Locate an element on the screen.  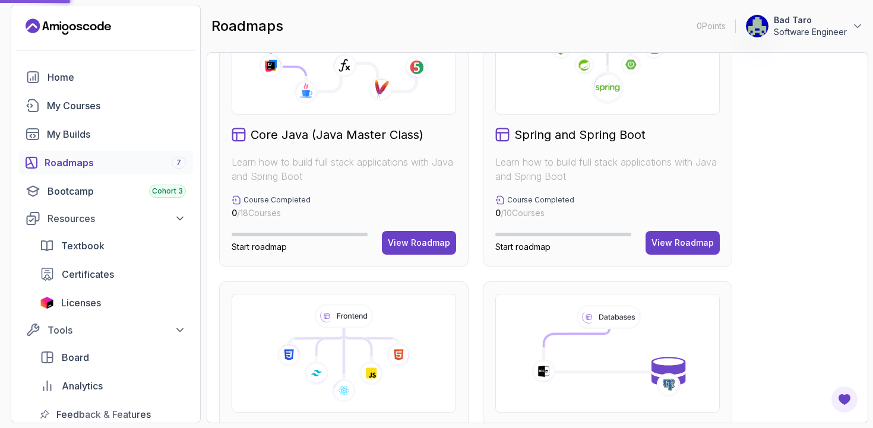
a: courses is located at coordinates (106, 106).